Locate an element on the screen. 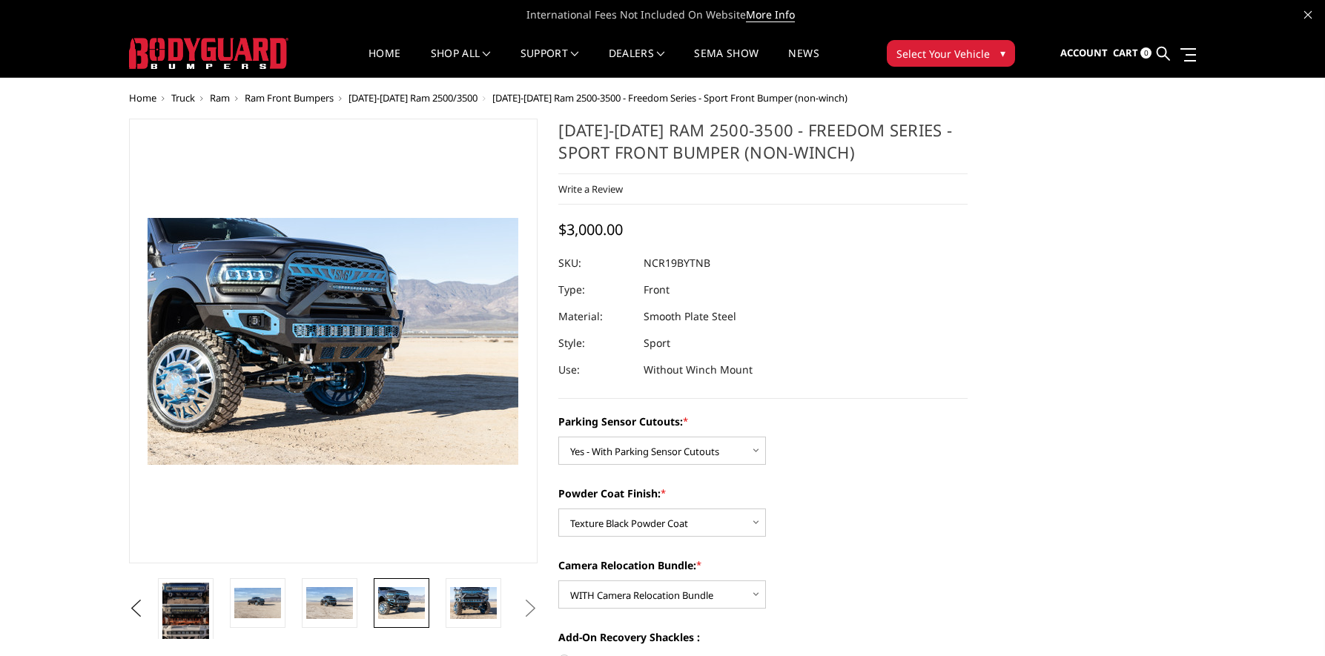 The width and height of the screenshot is (1325, 656). div: Chat Widget is located at coordinates (1288, 621).